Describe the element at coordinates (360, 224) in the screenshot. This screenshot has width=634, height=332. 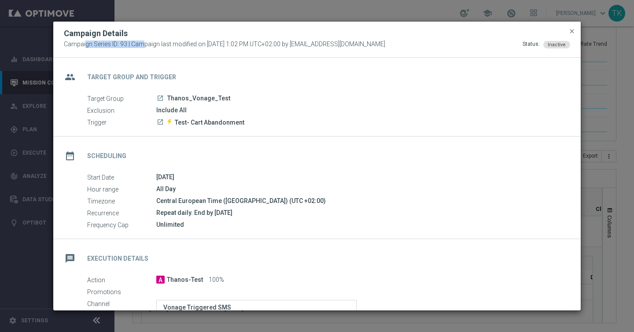
I see `div: Unlimited` at that location.